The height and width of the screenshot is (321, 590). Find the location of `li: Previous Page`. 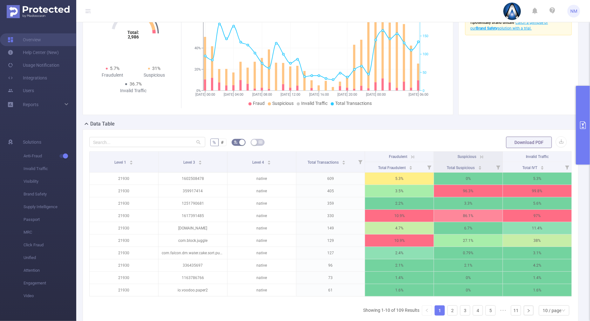

li: Previous Page is located at coordinates (427, 311).